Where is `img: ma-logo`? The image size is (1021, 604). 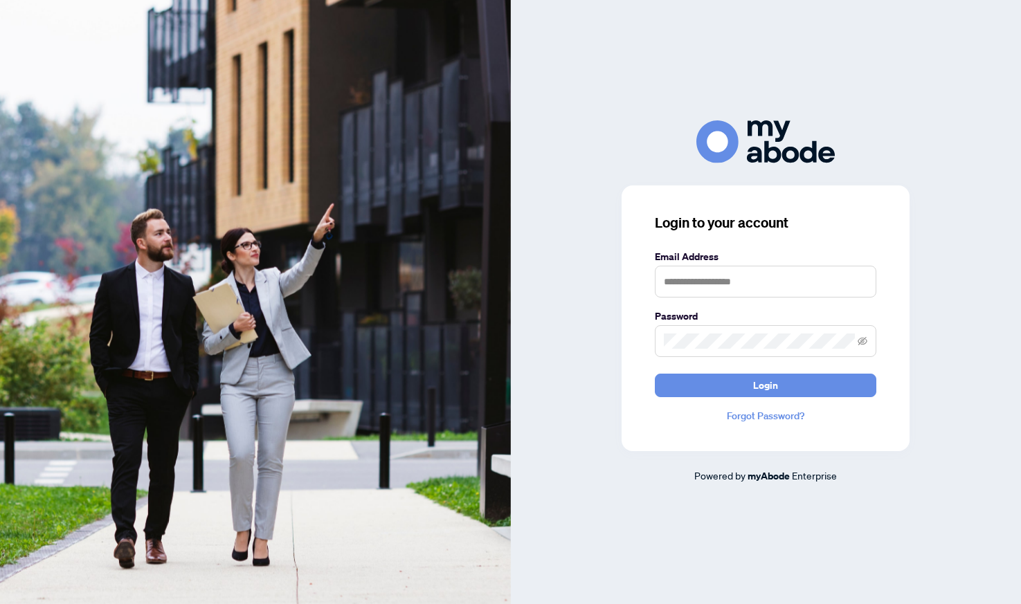
img: ma-logo is located at coordinates (765, 141).